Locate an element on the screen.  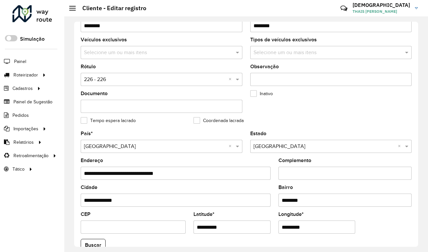
span: Relatórios is located at coordinates (24, 142).